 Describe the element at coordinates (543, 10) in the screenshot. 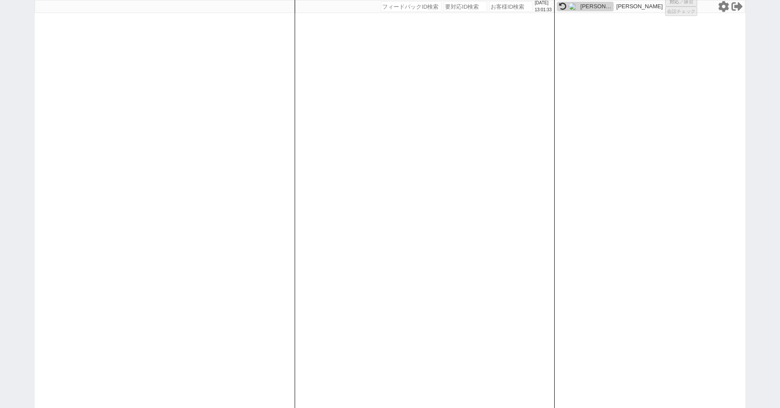

I see `p: 13:01:33` at that location.